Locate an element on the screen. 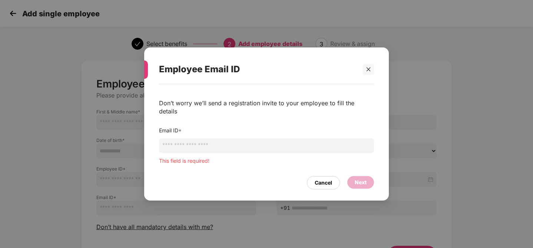 Image resolution: width=533 pixels, height=248 pixels. div: Employee Email ID is located at coordinates (258, 69).